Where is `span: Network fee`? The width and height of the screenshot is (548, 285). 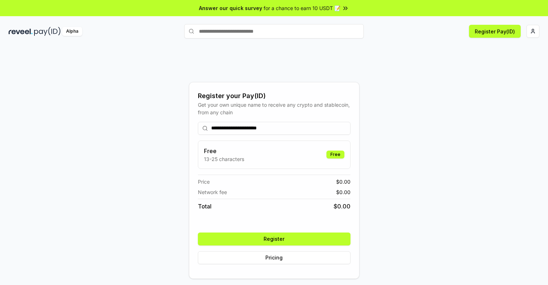
span: Network fee is located at coordinates (212, 192).